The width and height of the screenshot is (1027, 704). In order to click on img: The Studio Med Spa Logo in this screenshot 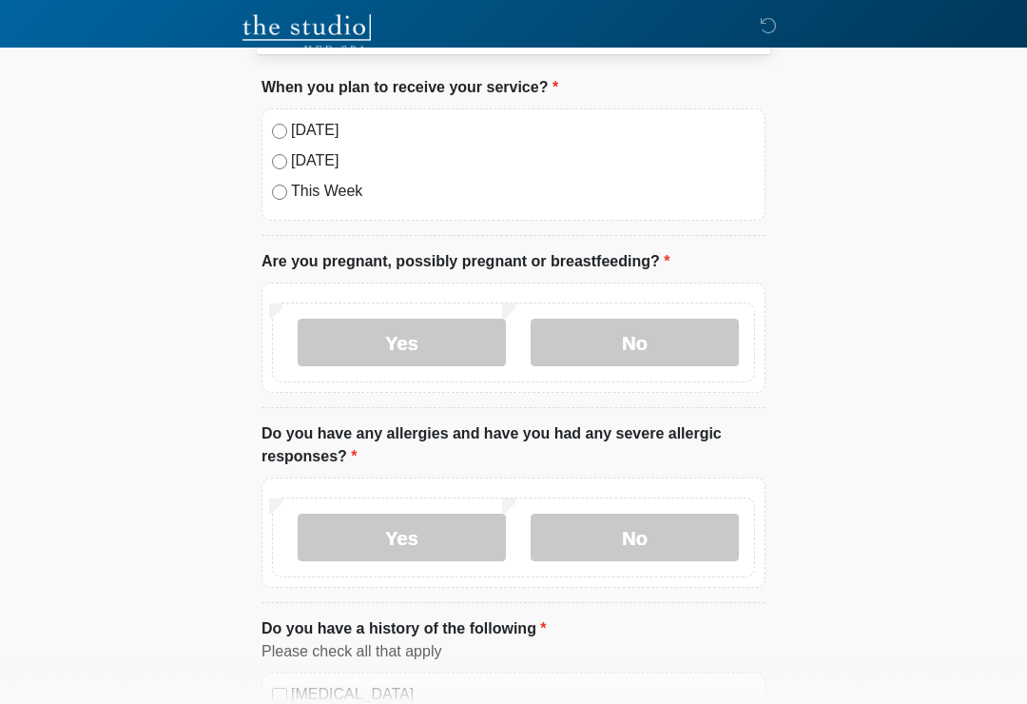, I will do `click(306, 33)`.